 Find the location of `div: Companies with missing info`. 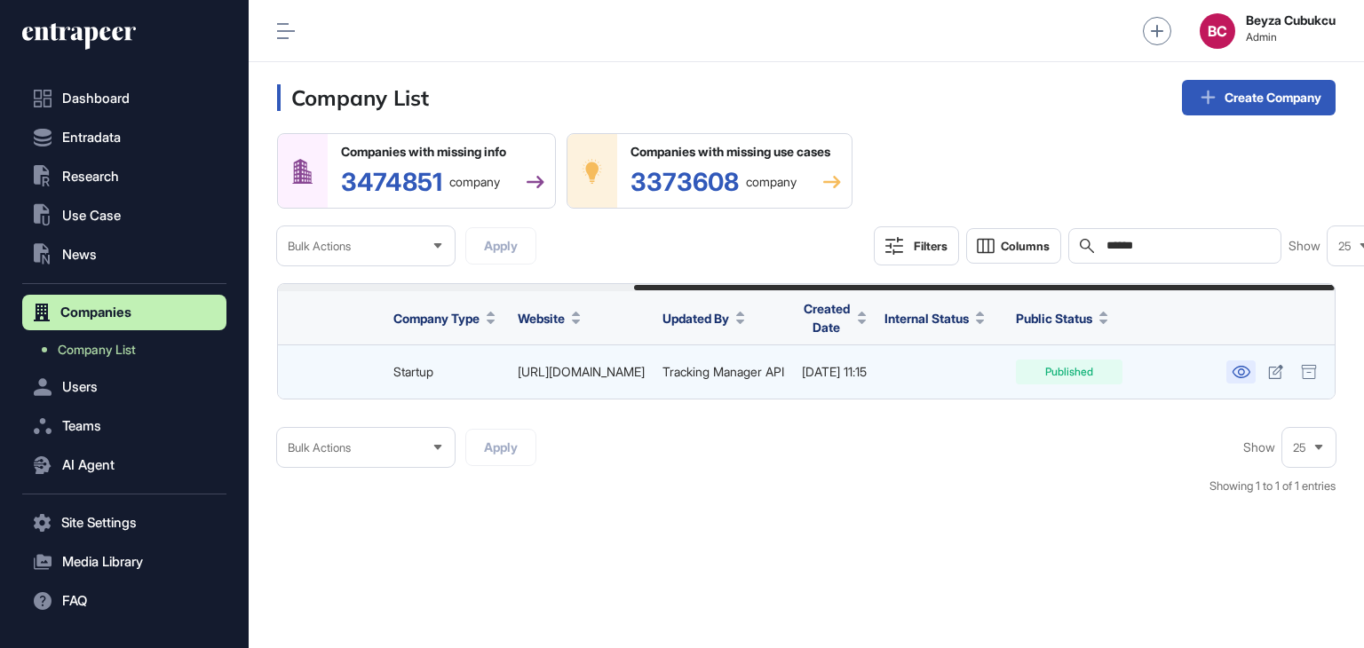

div: Companies with missing info is located at coordinates (442, 152).